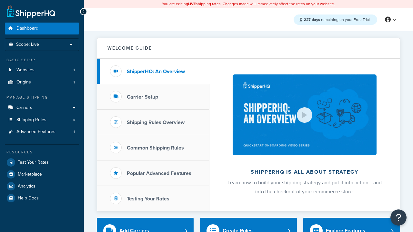 The width and height of the screenshot is (413, 232). Describe the element at coordinates (42, 120) in the screenshot. I see `li: Shipping Rules` at that location.